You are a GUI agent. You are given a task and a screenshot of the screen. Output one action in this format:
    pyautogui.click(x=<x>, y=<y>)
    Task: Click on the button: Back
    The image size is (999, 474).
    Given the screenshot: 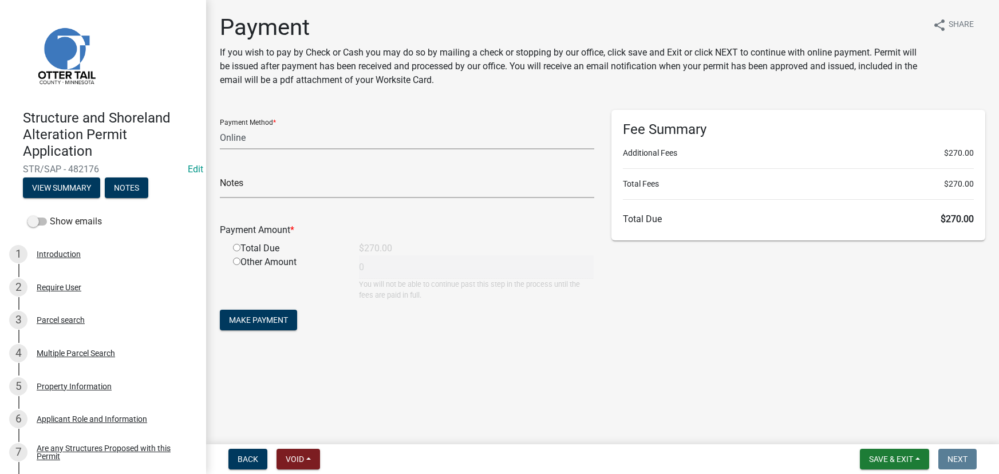 What is the action you would take?
    pyautogui.click(x=248, y=459)
    